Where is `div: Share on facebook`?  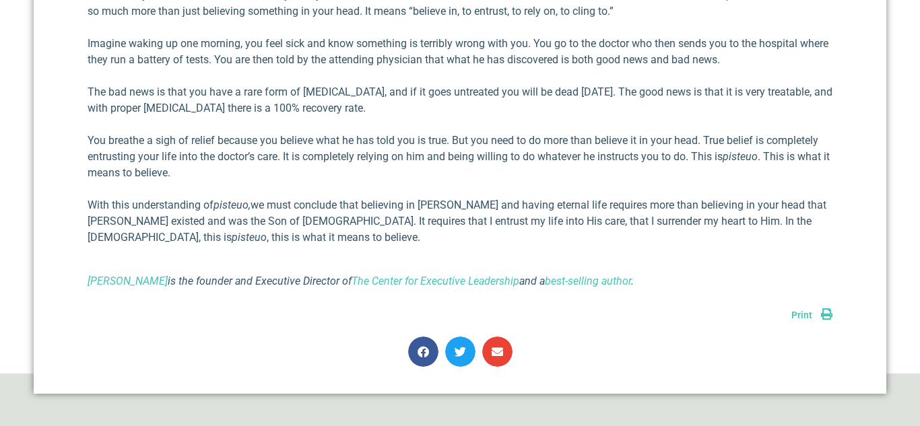 div: Share on facebook is located at coordinates (423, 351).